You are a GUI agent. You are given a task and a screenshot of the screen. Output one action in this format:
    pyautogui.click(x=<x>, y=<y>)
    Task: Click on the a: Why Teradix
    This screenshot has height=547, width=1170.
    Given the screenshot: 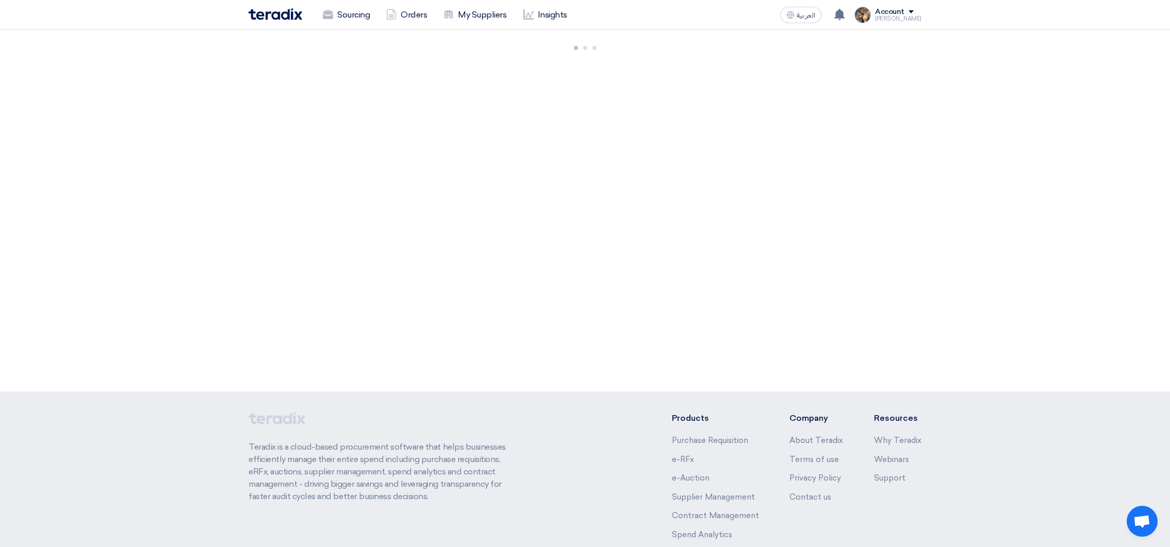 What is the action you would take?
    pyautogui.click(x=898, y=441)
    